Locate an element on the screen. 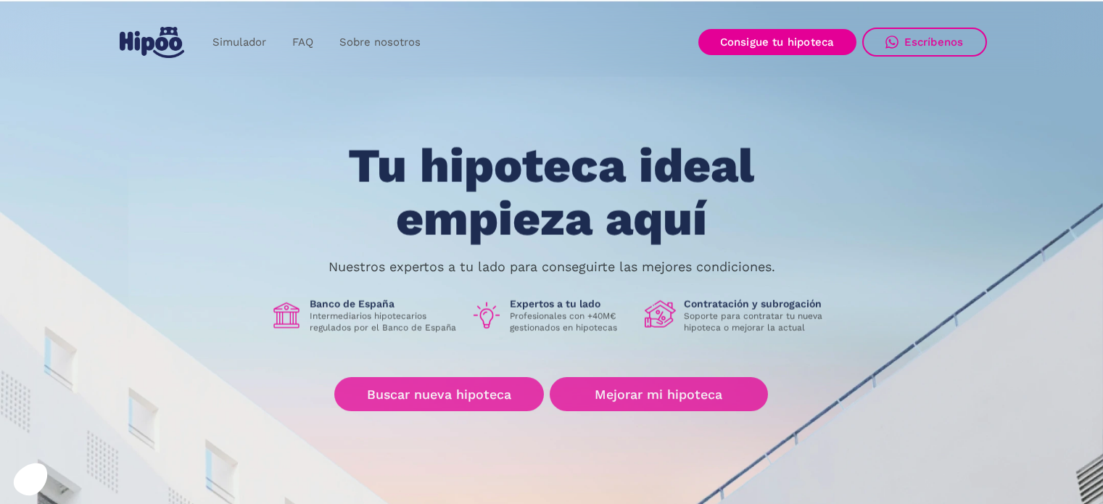 This screenshot has height=504, width=1103. p: Soporte para contratar tu nueva hipoteca o mejorar la actual is located at coordinates (759, 322).